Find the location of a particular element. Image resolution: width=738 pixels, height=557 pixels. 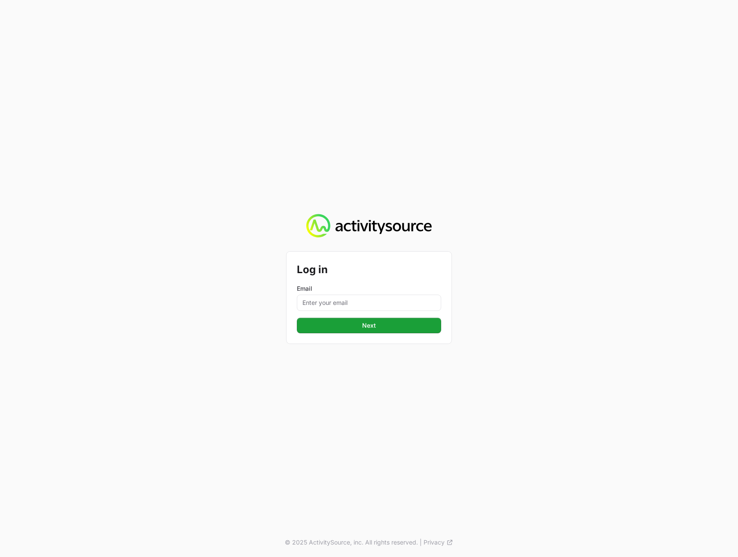

input: Enter your email is located at coordinates (369, 303).